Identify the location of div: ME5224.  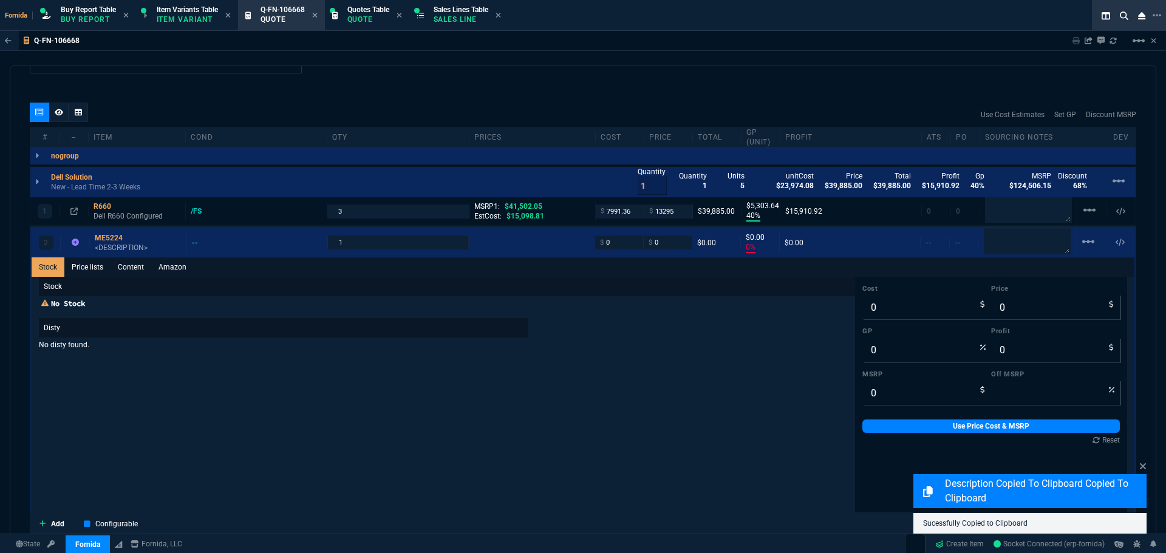
(138, 238).